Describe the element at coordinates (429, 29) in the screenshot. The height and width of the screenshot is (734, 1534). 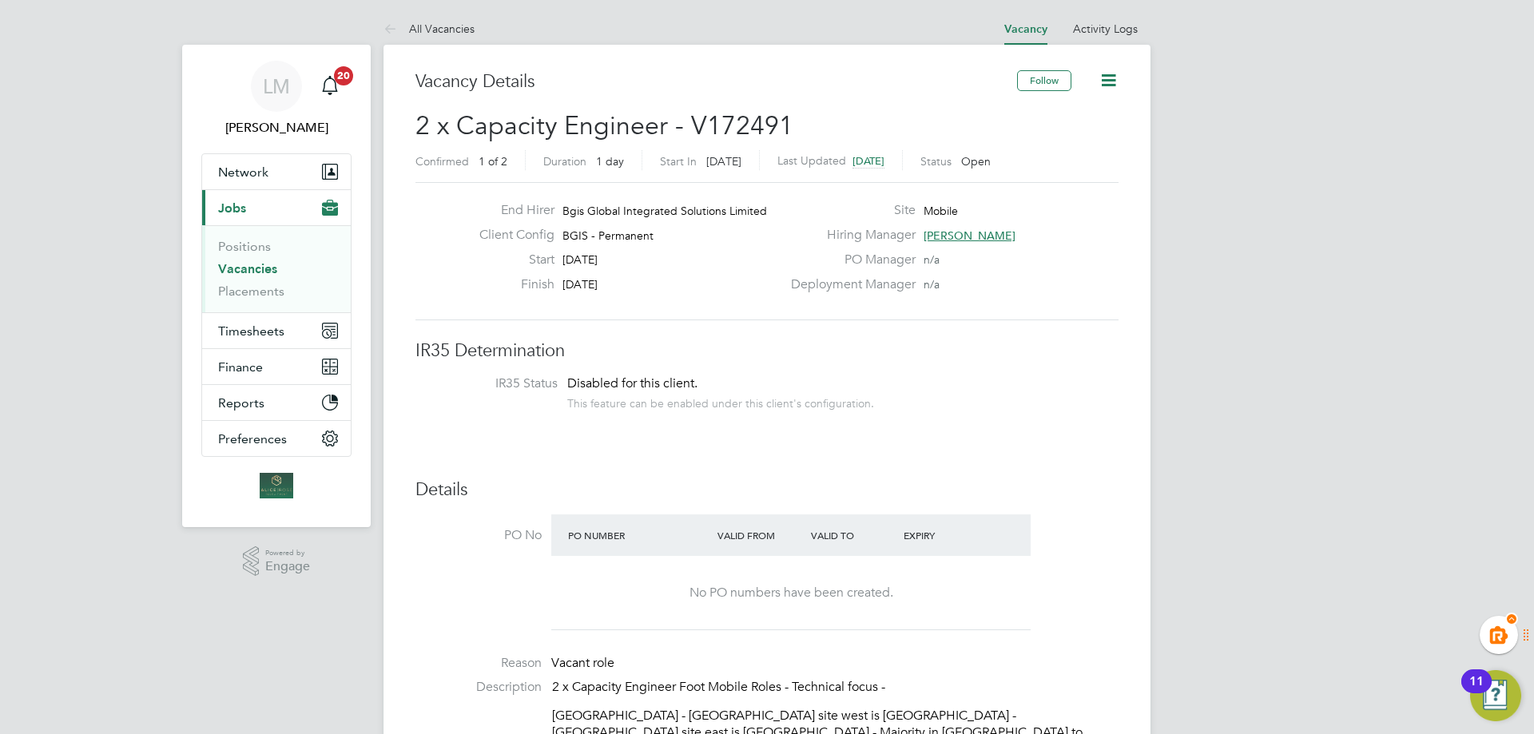
I see `a: All Vacancies` at that location.